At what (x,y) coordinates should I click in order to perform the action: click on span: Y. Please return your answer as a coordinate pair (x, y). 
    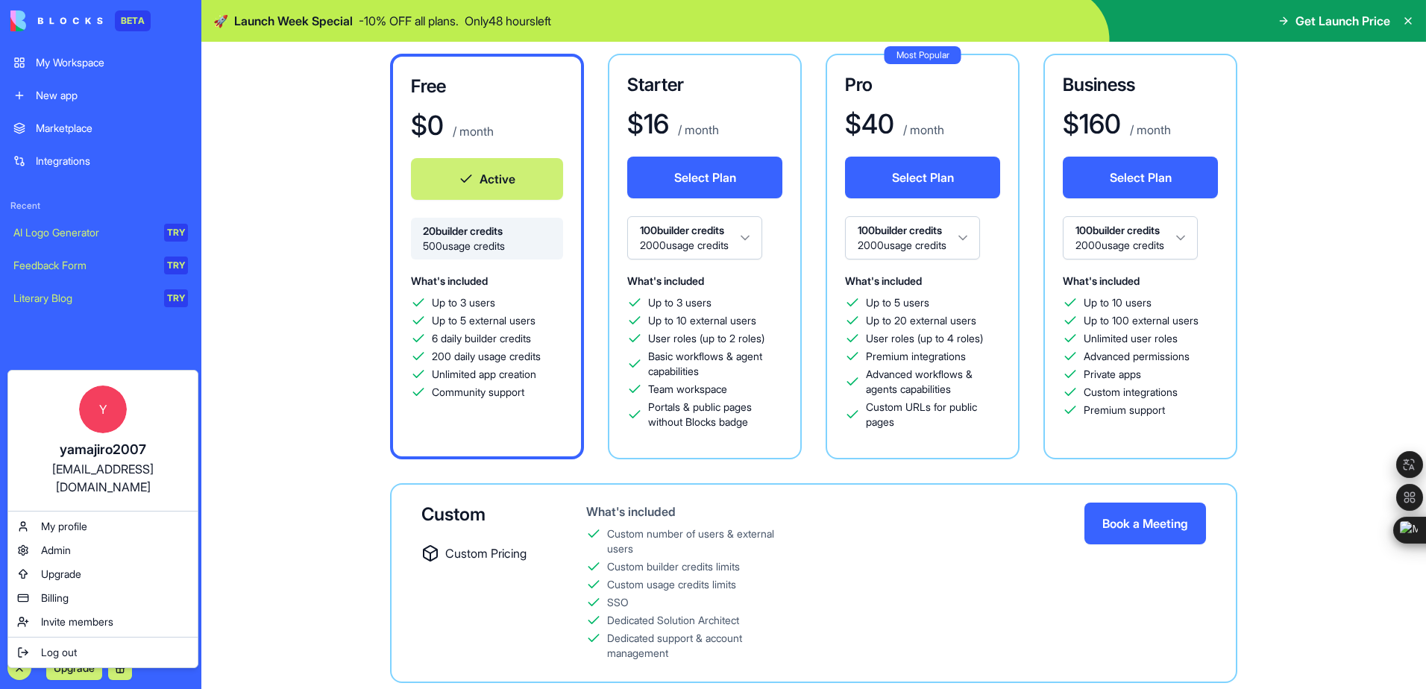
    Looking at the image, I should click on (103, 409).